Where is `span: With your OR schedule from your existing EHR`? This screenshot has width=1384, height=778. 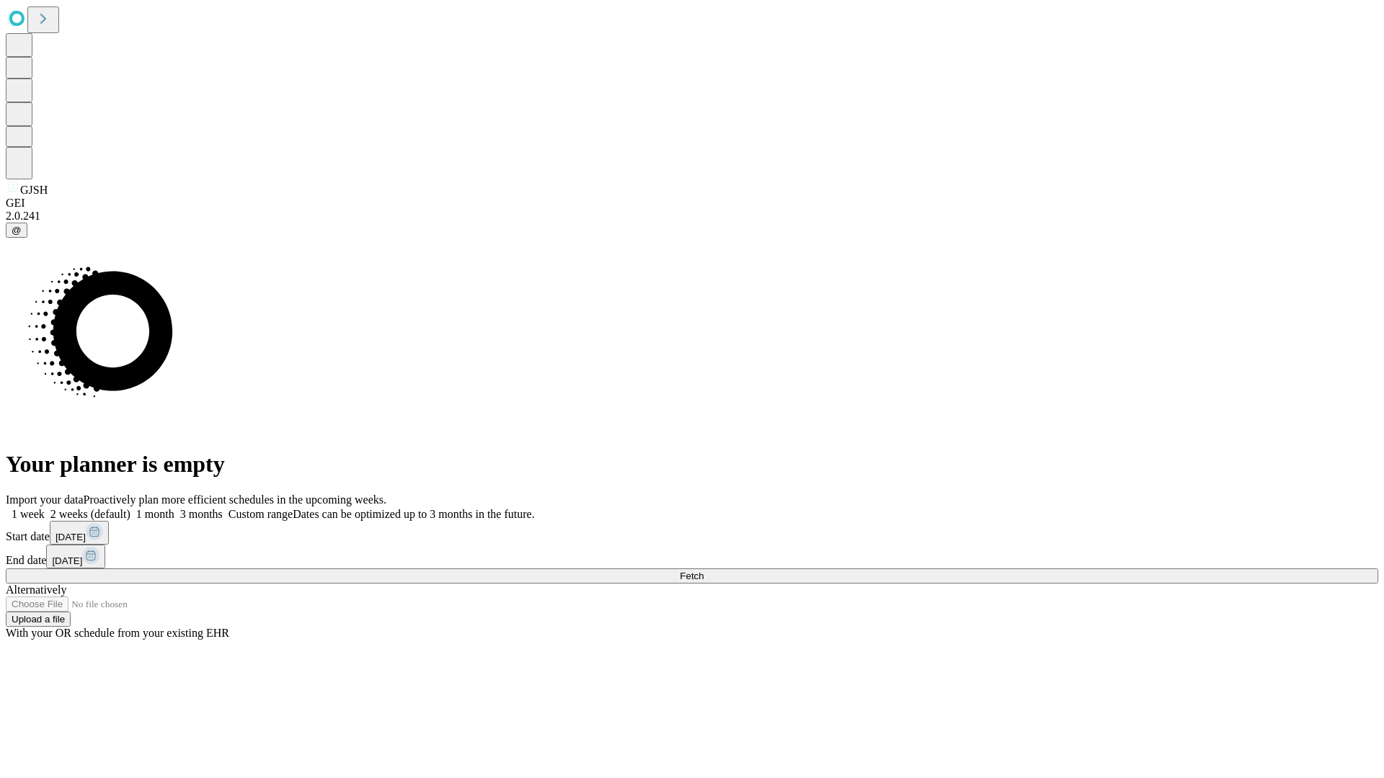 span: With your OR schedule from your existing EHR is located at coordinates (117, 633).